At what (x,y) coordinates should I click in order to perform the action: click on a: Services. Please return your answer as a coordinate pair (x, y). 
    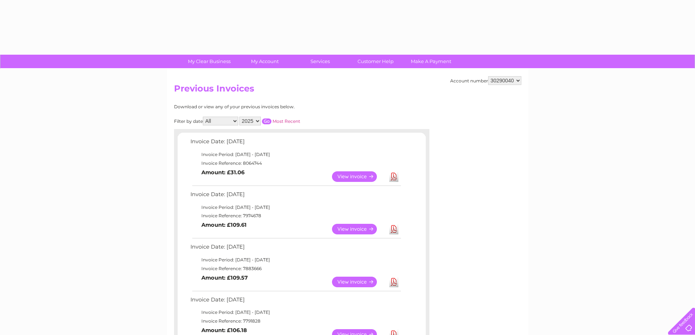
    Looking at the image, I should click on (320, 61).